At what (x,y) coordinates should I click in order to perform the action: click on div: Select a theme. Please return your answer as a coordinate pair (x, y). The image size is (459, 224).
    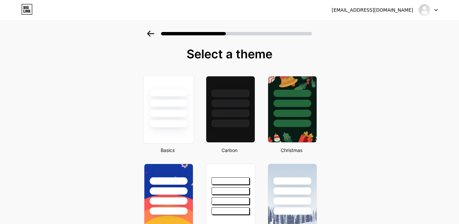
    Looking at the image, I should click on (230, 54).